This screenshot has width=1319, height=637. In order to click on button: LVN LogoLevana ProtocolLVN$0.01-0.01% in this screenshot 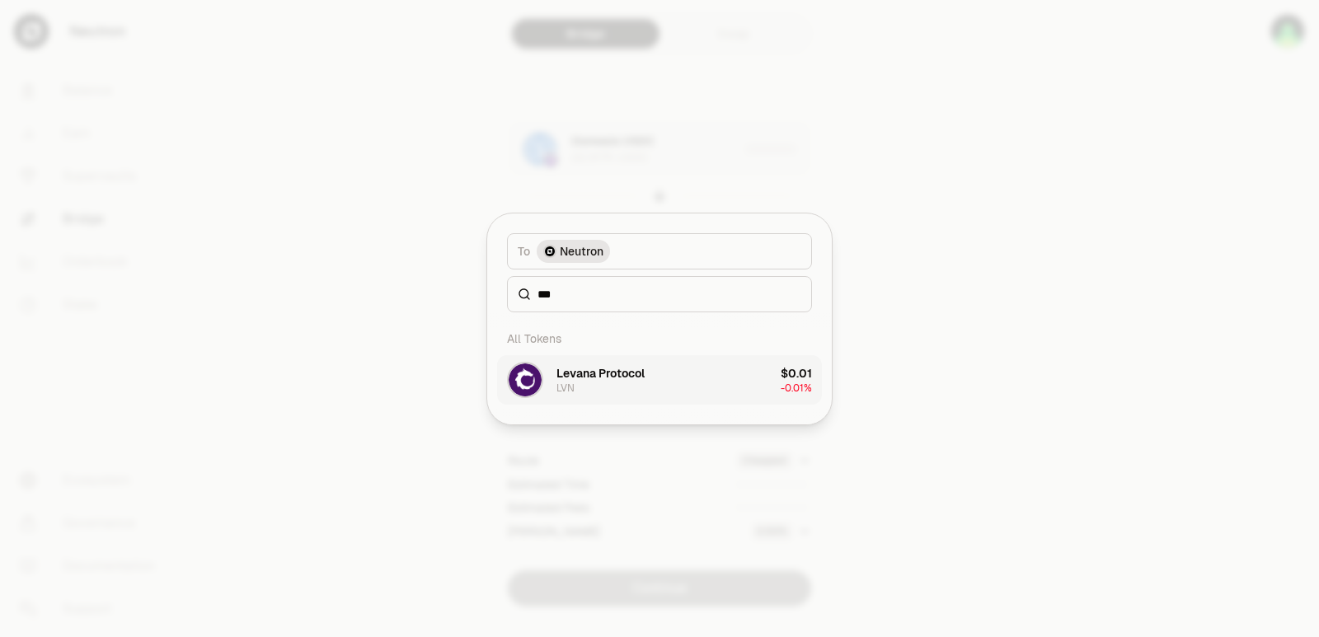, I will do `click(660, 380)`.